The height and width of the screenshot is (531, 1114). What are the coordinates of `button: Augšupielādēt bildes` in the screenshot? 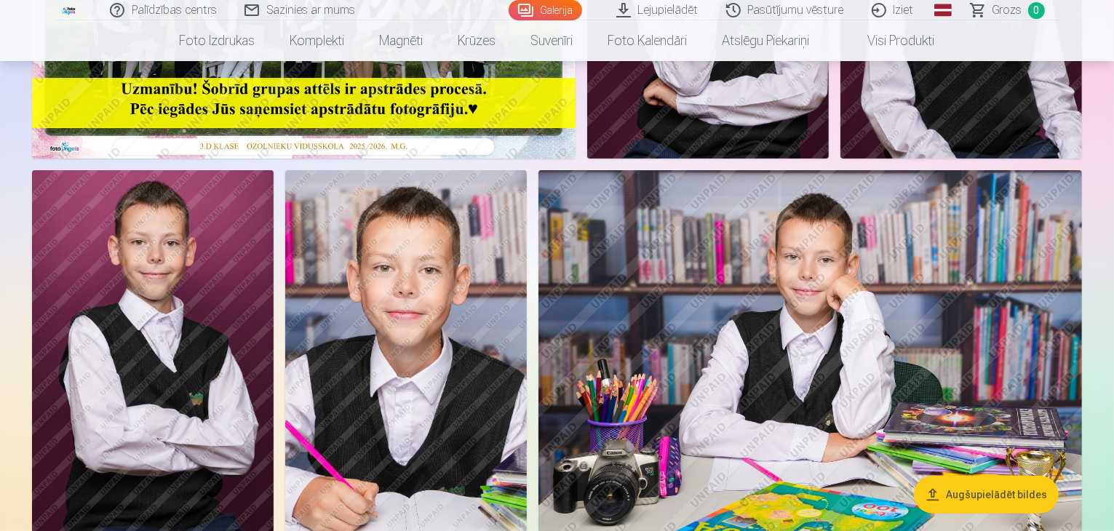 It's located at (986, 495).